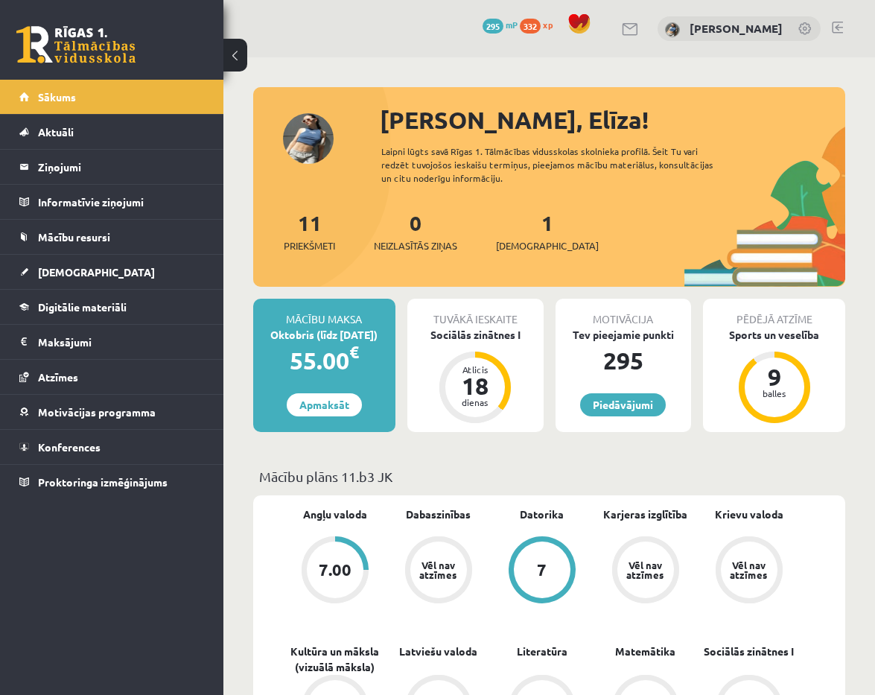 This screenshot has width=875, height=695. I want to click on div: balles, so click(775, 393).